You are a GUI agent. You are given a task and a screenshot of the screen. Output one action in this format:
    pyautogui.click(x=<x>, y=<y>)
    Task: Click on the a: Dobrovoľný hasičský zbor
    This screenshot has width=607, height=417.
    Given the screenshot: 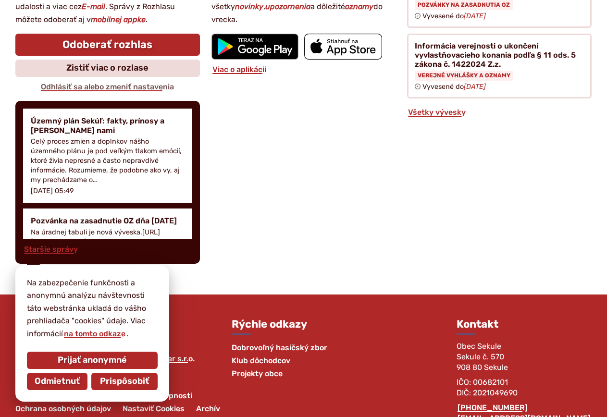 What is the action you would take?
    pyautogui.click(x=279, y=347)
    